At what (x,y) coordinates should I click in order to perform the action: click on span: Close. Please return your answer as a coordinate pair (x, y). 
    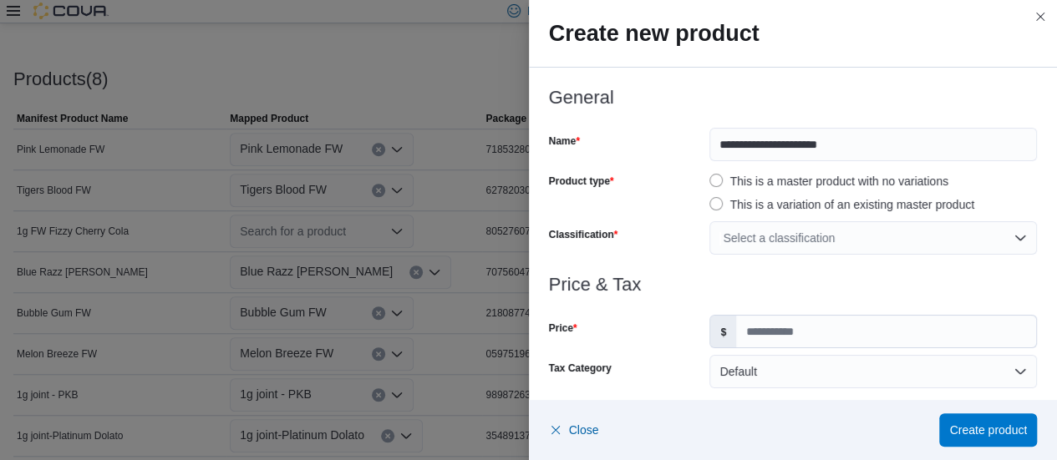
    Looking at the image, I should click on (584, 430).